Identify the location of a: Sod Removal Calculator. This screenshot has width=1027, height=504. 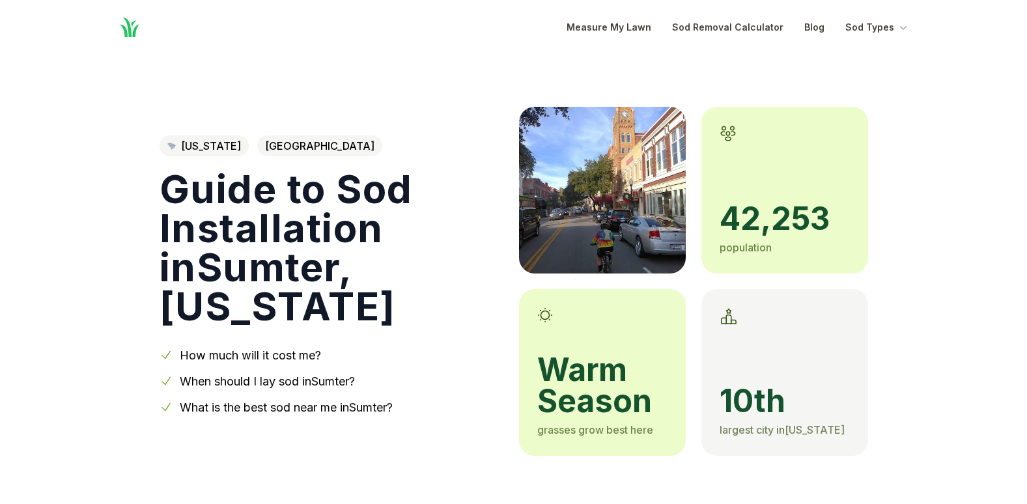
(727, 27).